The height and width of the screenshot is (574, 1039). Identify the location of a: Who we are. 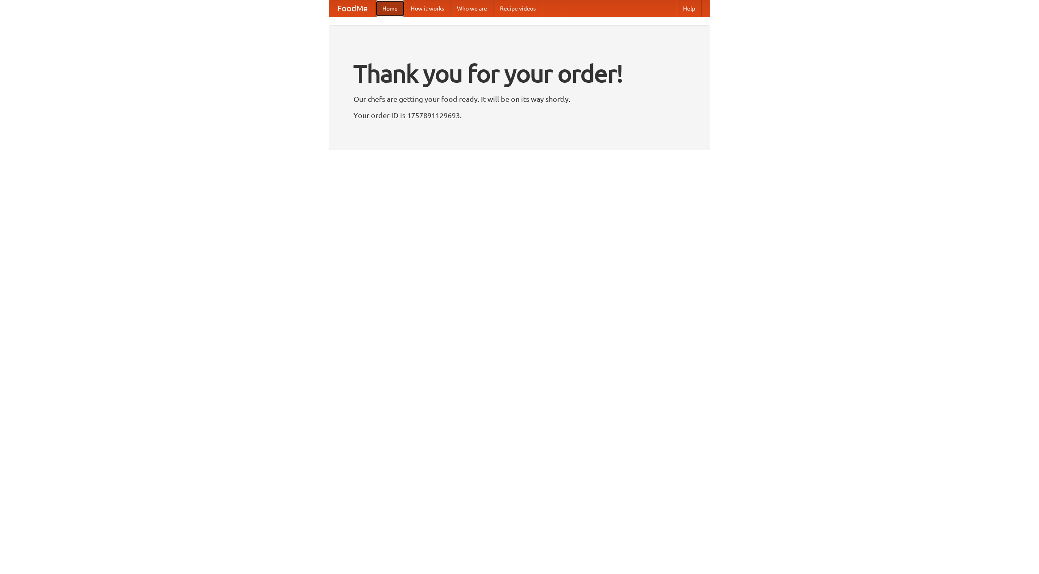
(472, 9).